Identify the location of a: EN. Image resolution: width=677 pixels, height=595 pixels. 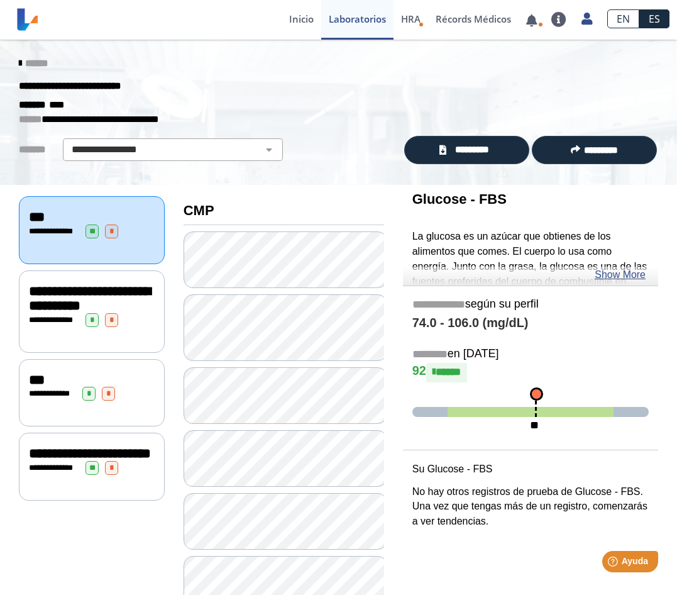
(623, 19).